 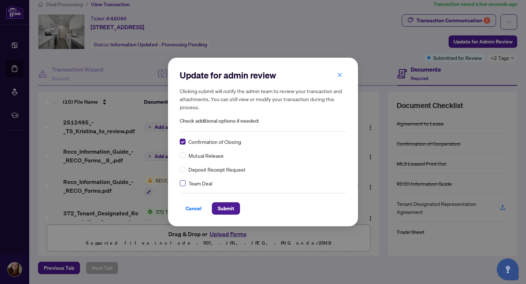 What do you see at coordinates (200, 184) in the screenshot?
I see `span: Team Deal` at bounding box center [200, 184].